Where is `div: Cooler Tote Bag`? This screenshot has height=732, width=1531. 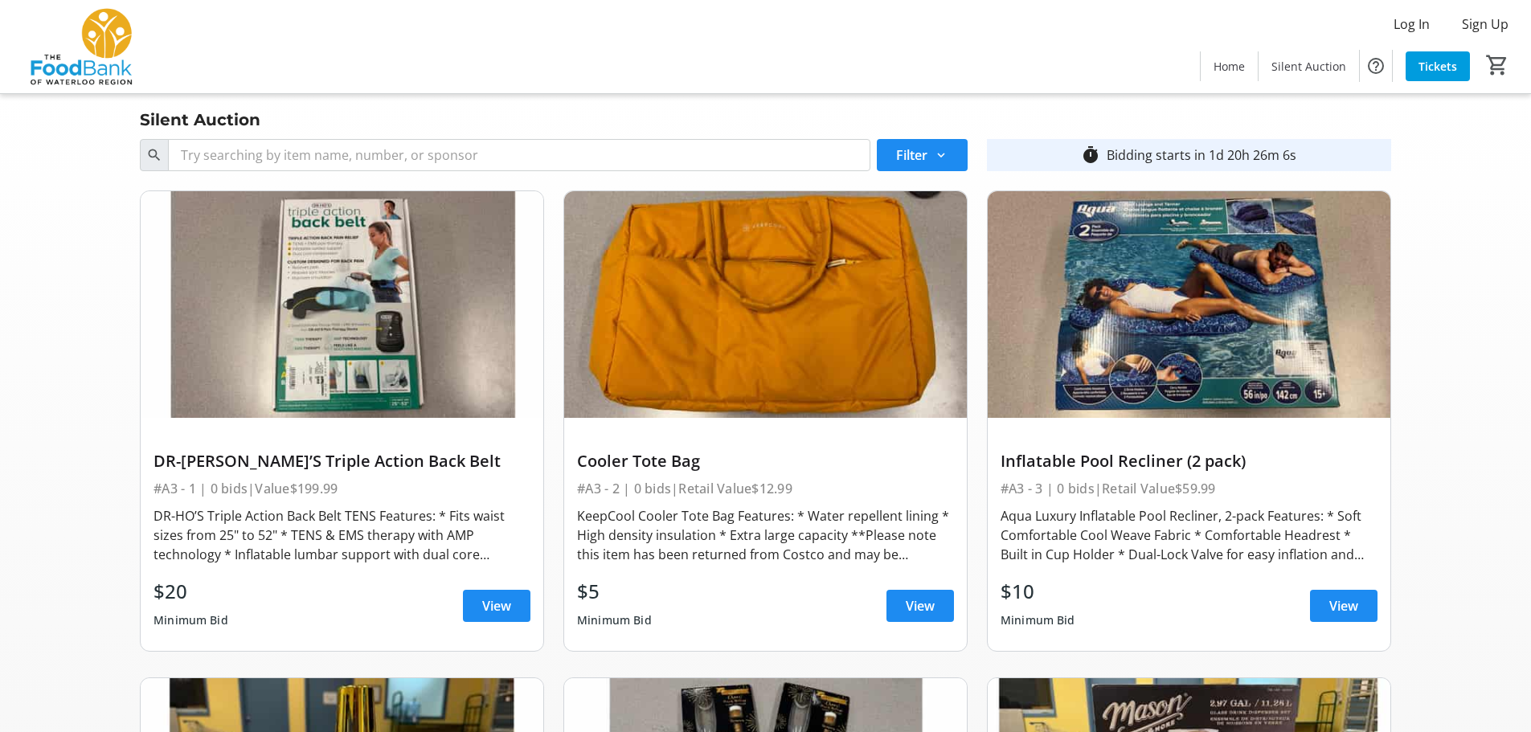 div: Cooler Tote Bag is located at coordinates (765, 461).